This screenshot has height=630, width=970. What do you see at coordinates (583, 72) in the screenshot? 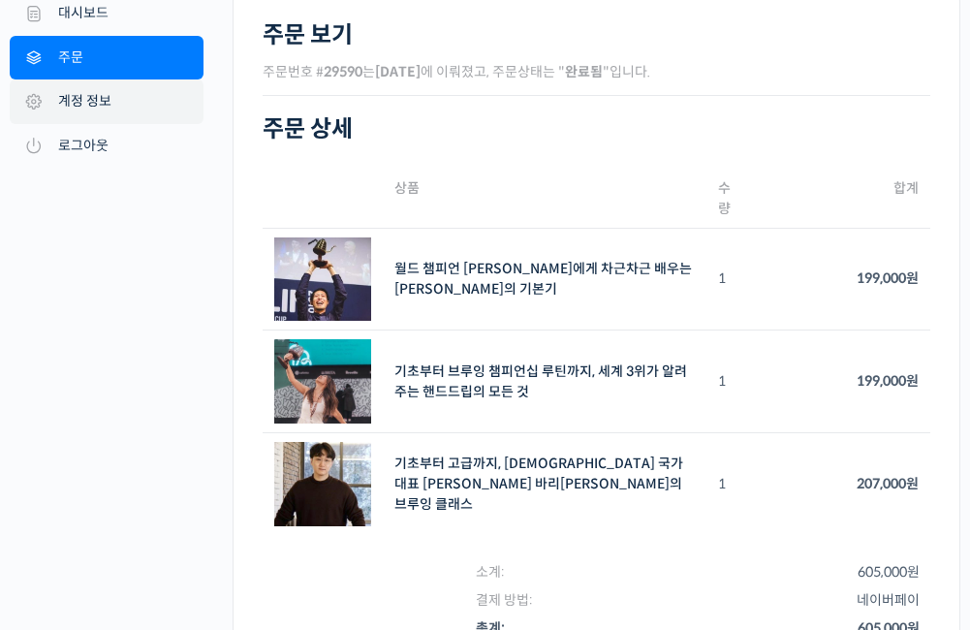
I see `mark: 완료됨` at bounding box center [583, 72].